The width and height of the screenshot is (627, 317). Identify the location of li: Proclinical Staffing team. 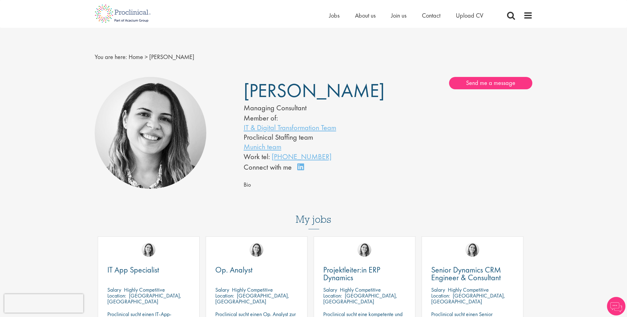
(307, 137).